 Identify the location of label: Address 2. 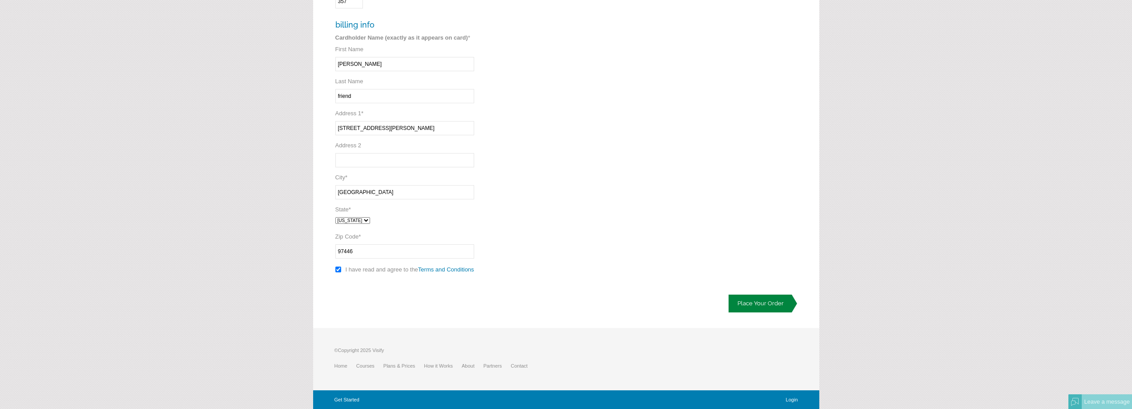
(348, 145).